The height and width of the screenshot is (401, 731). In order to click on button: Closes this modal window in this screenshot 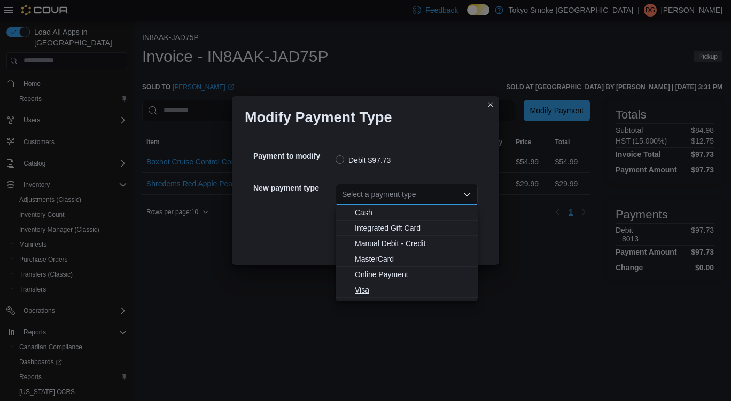, I will do `click(491, 105)`.